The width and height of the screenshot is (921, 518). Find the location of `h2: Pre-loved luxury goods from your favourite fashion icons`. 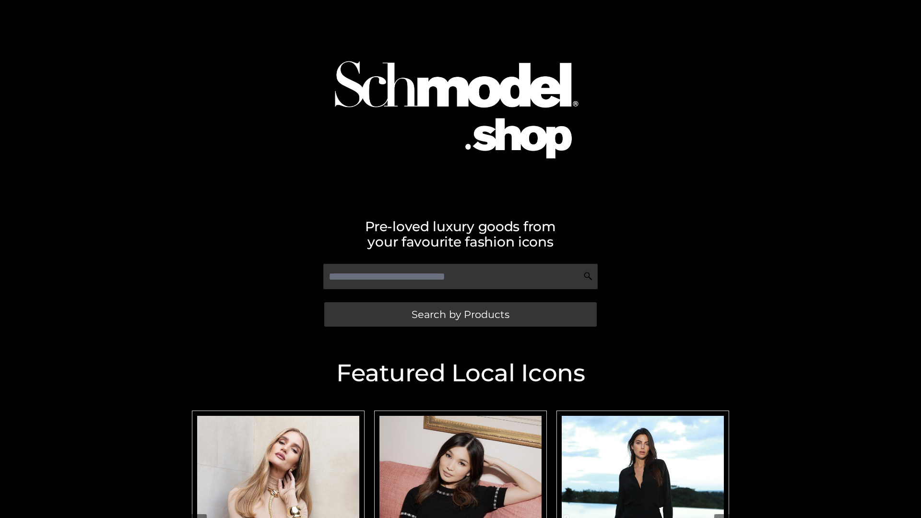

h2: Pre-loved luxury goods from your favourite fashion icons is located at coordinates (460, 234).